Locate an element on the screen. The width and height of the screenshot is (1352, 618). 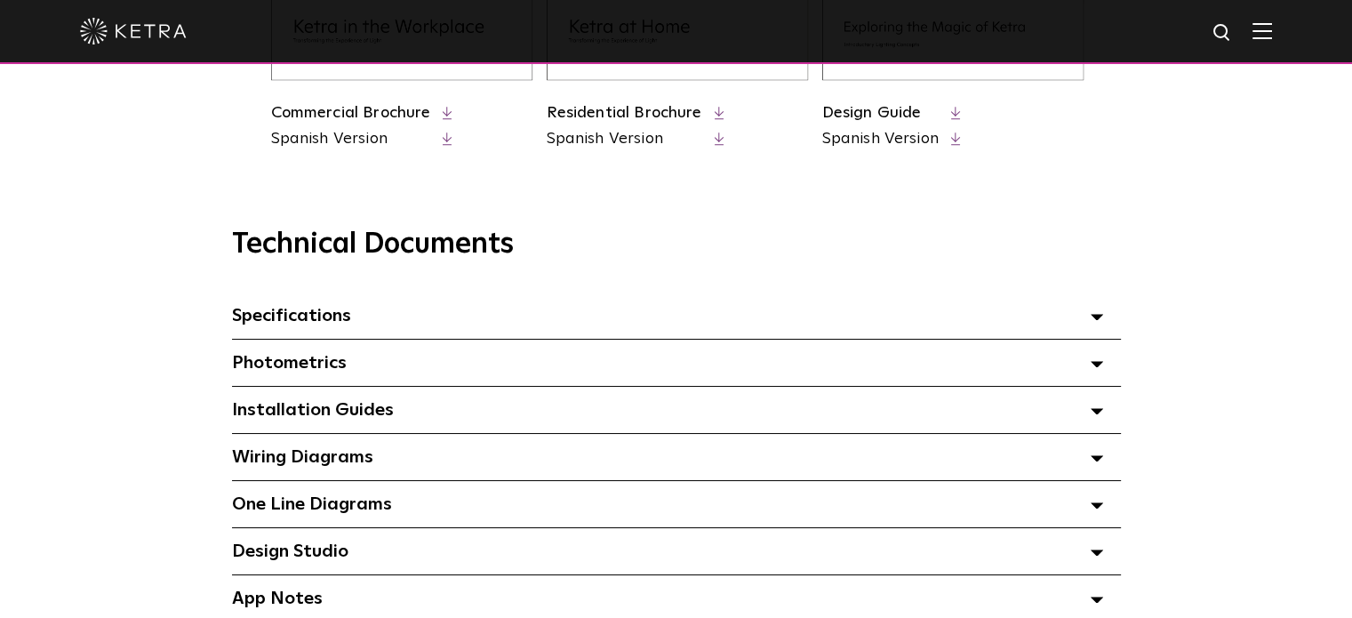
span: Installation Guides is located at coordinates (313, 410).